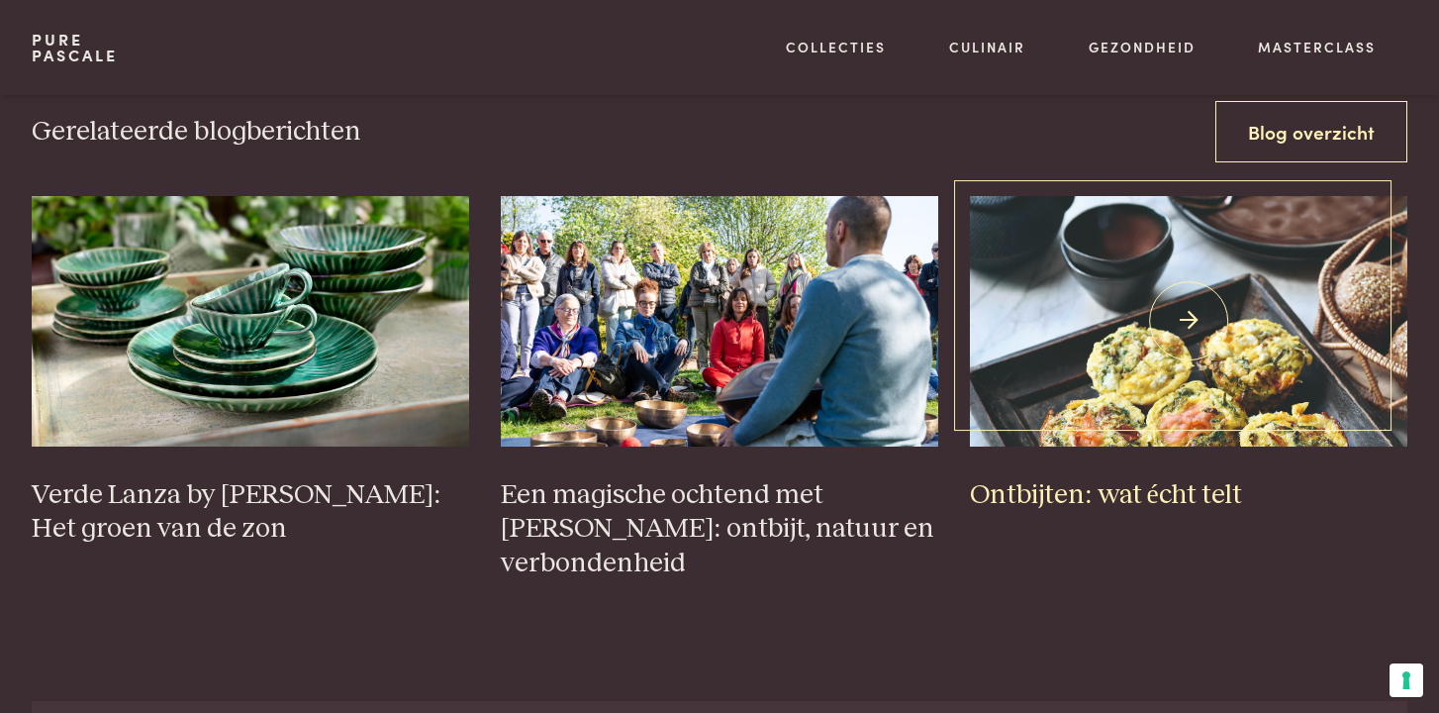 The image size is (1439, 713). I want to click on button: Uw voorkeuren voor toestemming voor trackingtechnologieën, so click(1407, 680).